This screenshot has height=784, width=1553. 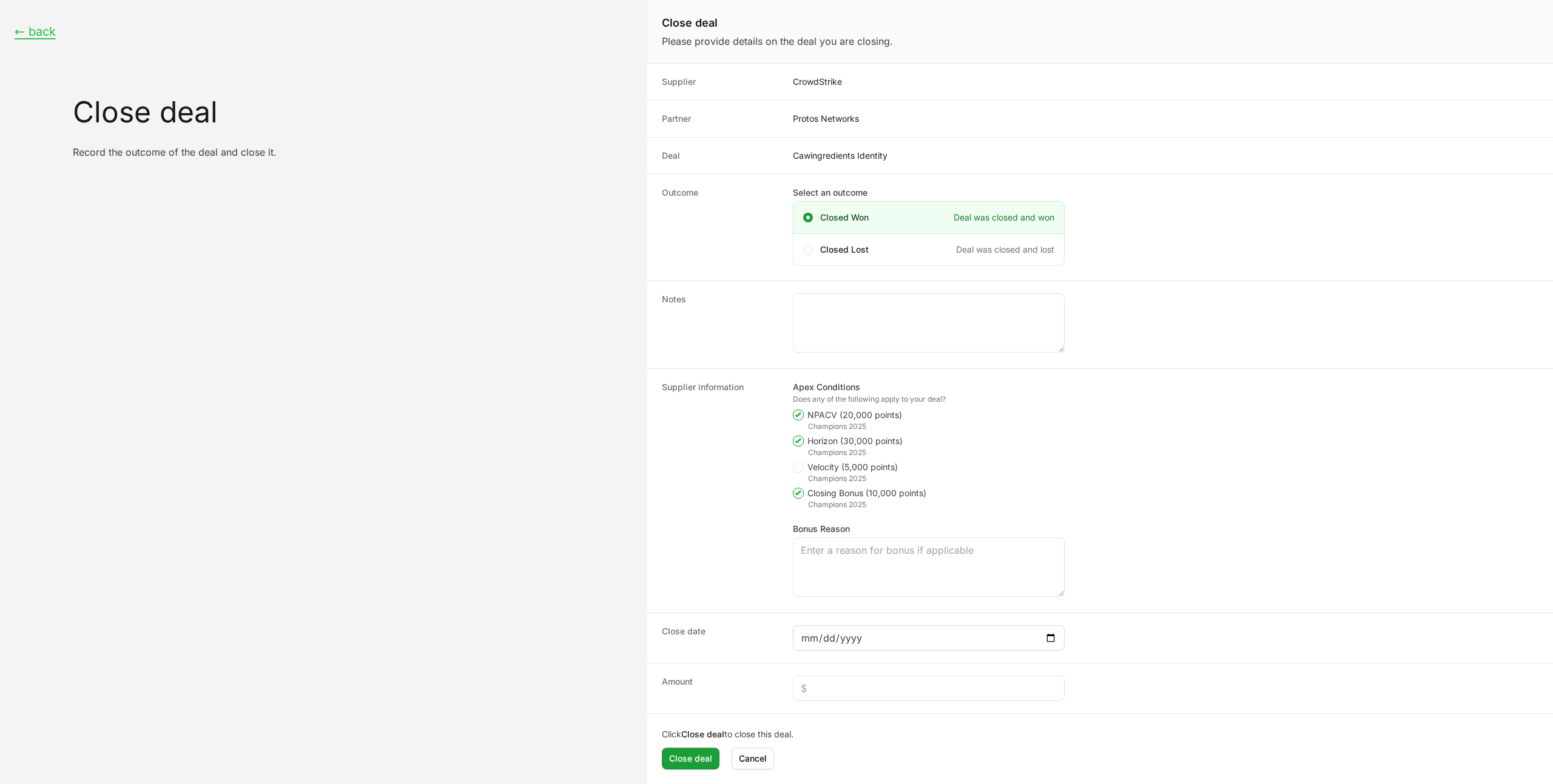 I want to click on p: Click to close this deal., so click(x=1099, y=735).